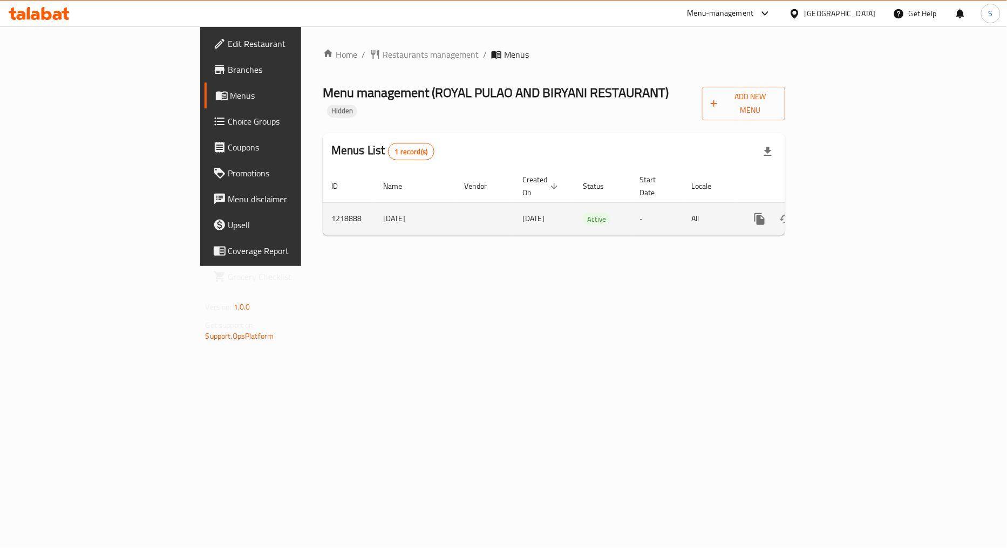 Image resolution: width=1007 pixels, height=548 pixels. Describe the element at coordinates (411, 152) in the screenshot. I see `div: Total records count` at that location.